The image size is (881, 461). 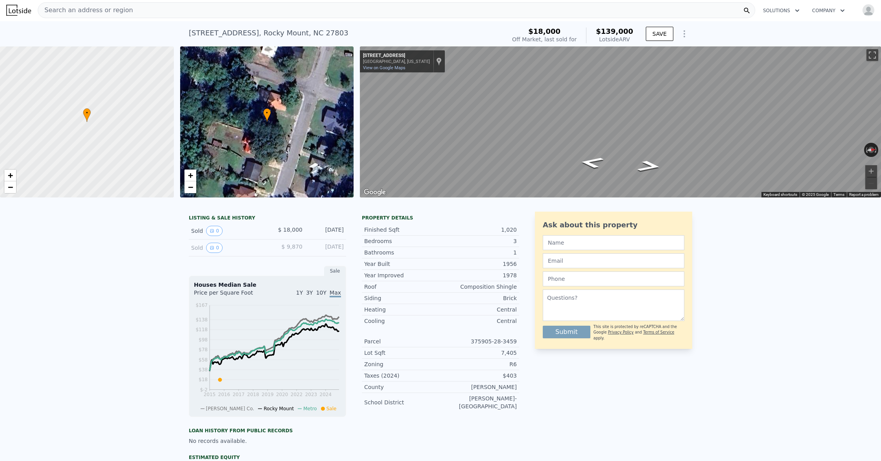 What do you see at coordinates (592, 162) in the screenshot?
I see `path: Go South, S Pine St` at bounding box center [592, 162].